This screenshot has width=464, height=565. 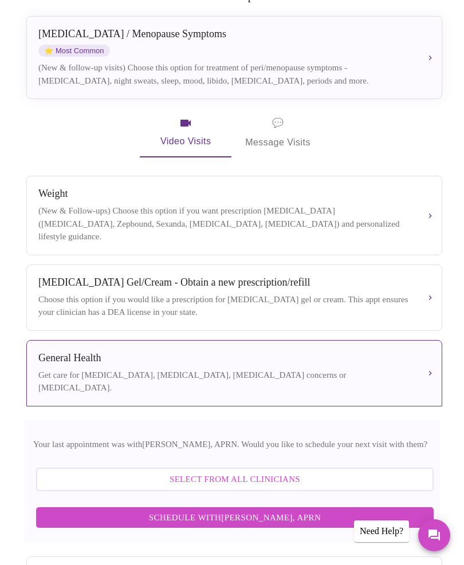 What do you see at coordinates (49, 50) in the screenshot?
I see `span: star` at bounding box center [49, 50].